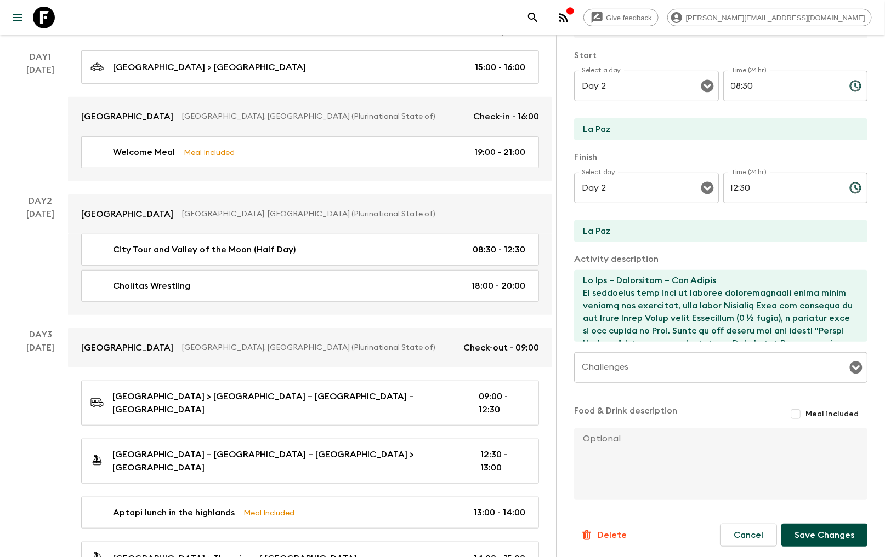 The width and height of the screenshot is (885, 557). I want to click on p: 09:00 - 12:30, so click(501, 403).